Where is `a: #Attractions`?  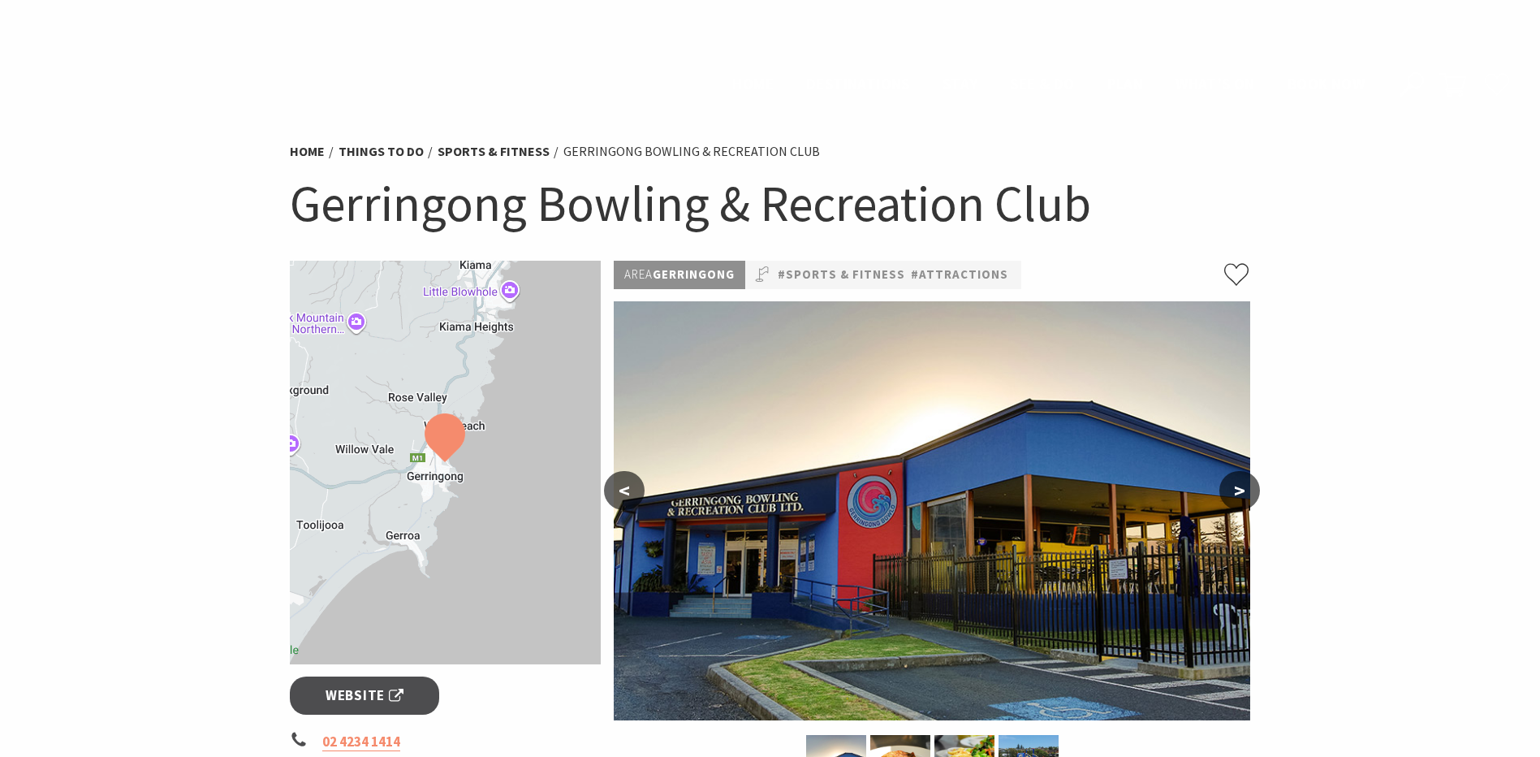 a: #Attractions is located at coordinates (960, 274).